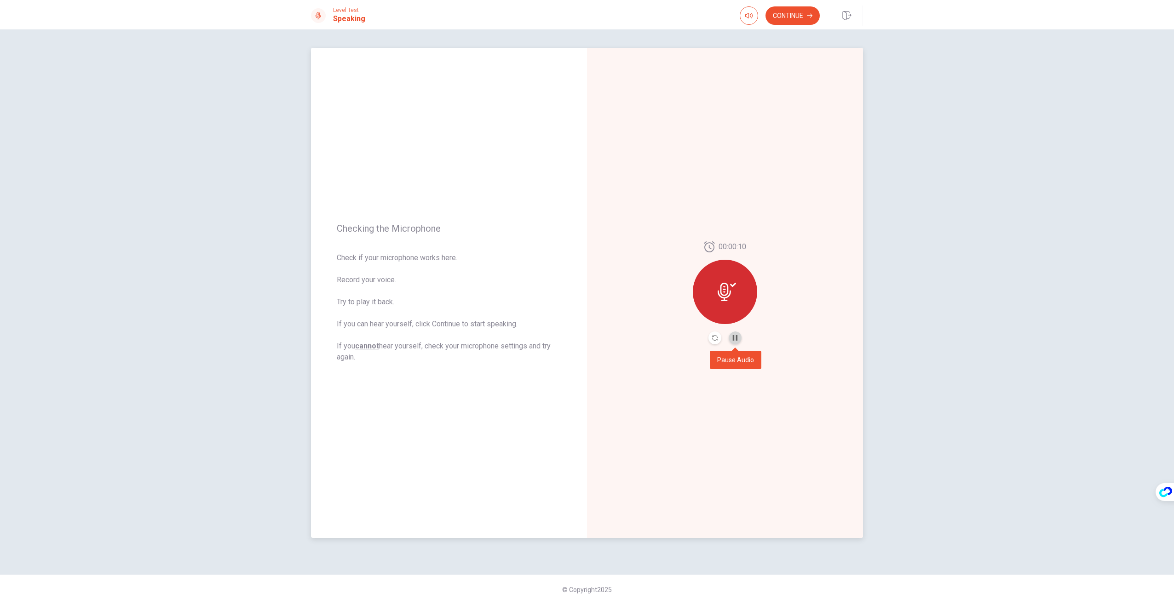 This screenshot has height=604, width=1174. What do you see at coordinates (792, 16) in the screenshot?
I see `button: Continue` at bounding box center [792, 16].